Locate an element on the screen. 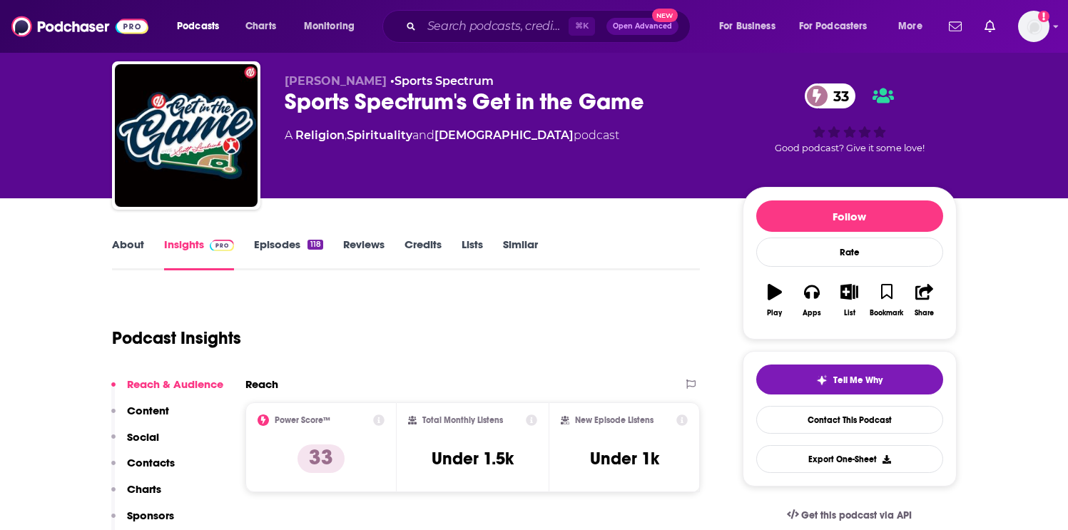 This screenshot has height=530, width=1068. button: Export One-Sheet is located at coordinates (850, 459).